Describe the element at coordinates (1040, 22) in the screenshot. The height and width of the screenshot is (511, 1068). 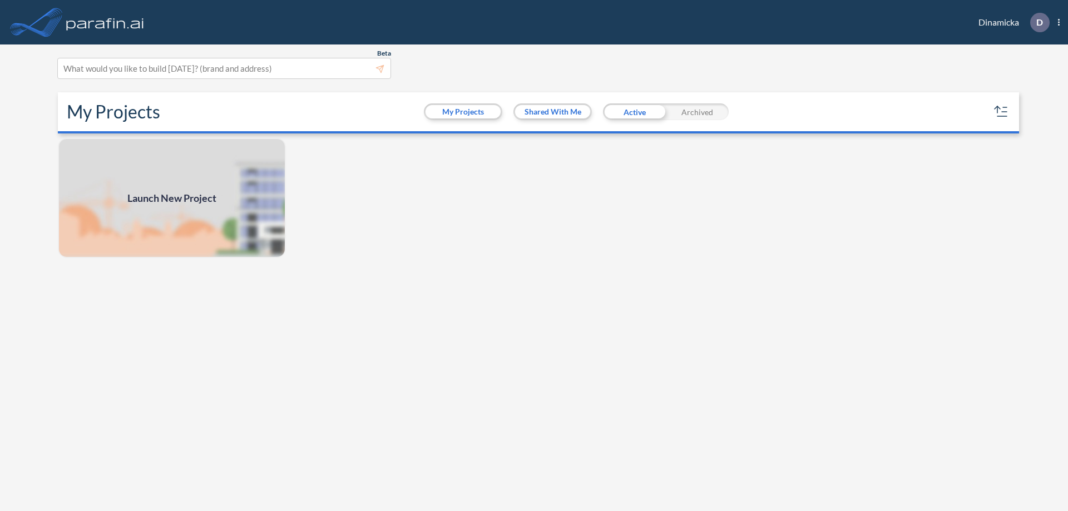
I see `p: D` at that location.